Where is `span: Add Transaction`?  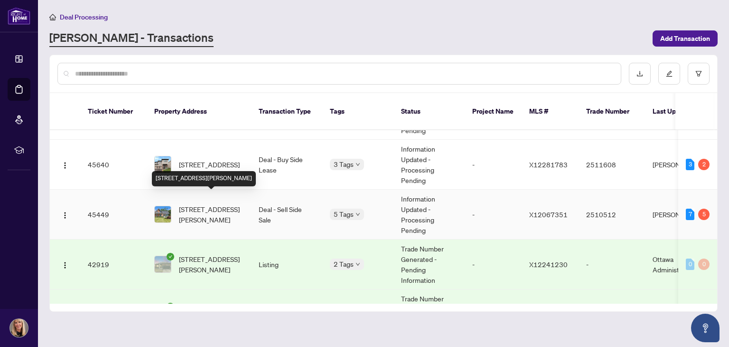
span: Add Transaction is located at coordinates (685, 38).